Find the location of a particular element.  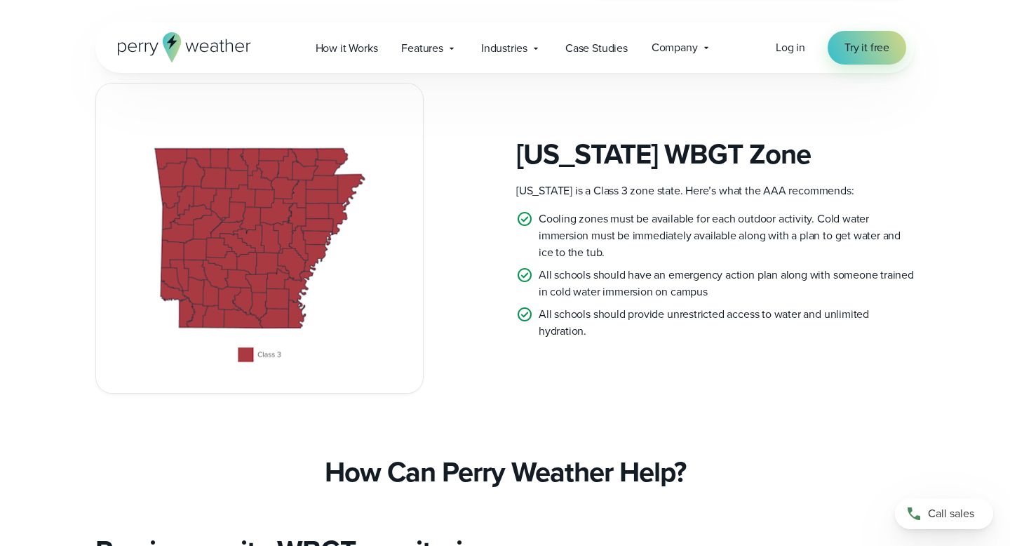

span: Features is located at coordinates (422, 48).